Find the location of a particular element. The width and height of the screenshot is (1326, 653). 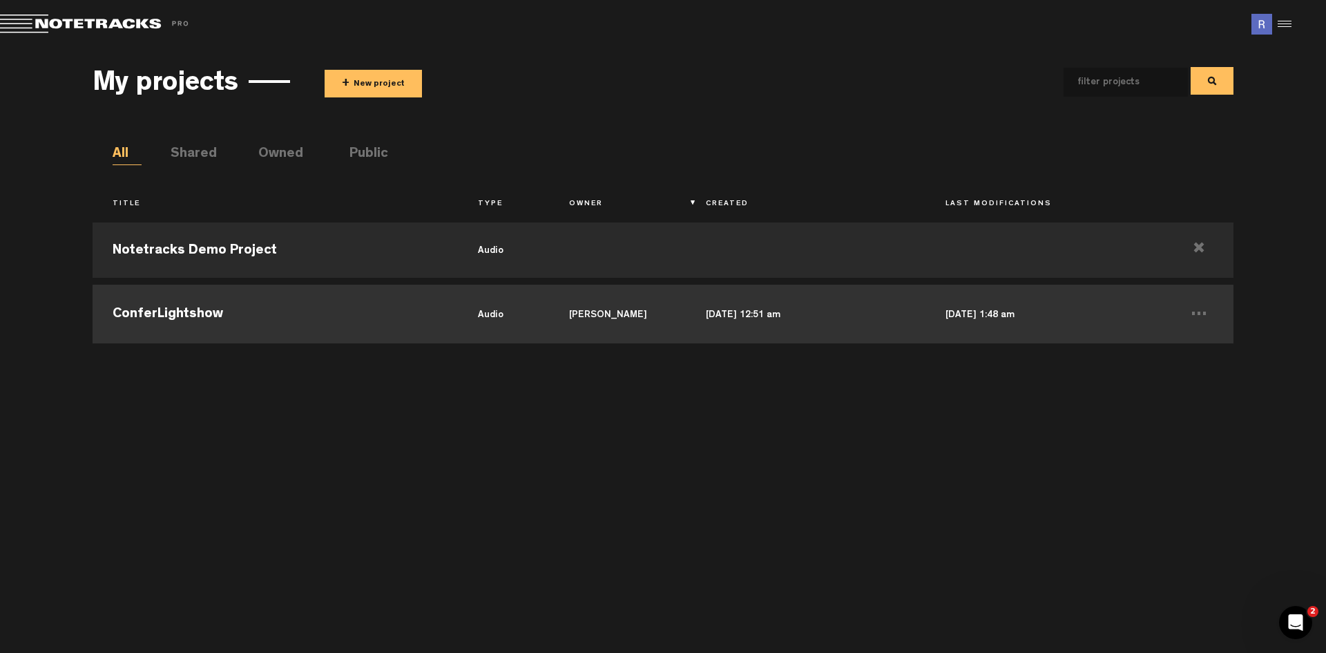

input: filter projects is located at coordinates (1115, 82).